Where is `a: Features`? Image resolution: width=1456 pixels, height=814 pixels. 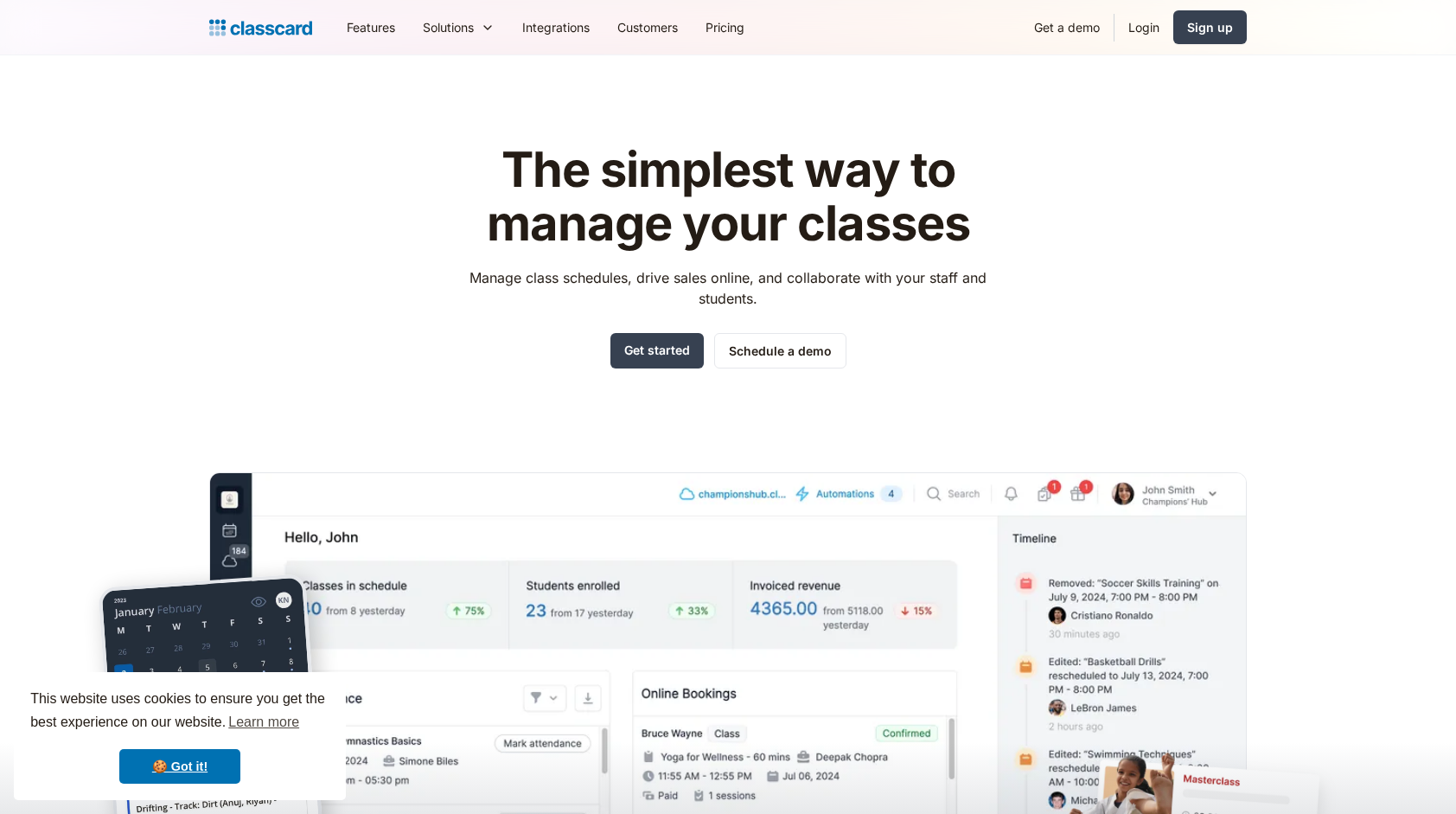
a: Features is located at coordinates (370, 27).